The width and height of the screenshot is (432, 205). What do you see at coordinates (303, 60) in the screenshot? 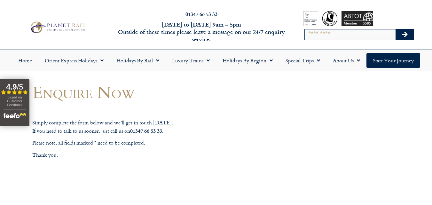
I see `a: Special Trips` at bounding box center [303, 60].